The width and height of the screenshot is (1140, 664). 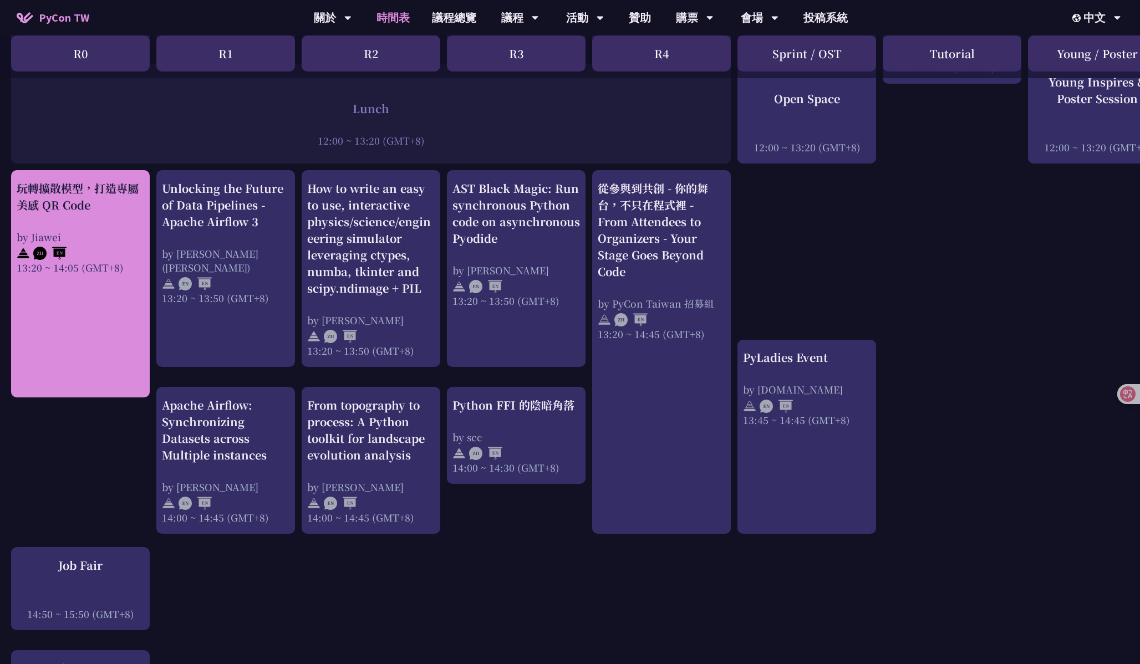 I want to click on div: 14:50 ~ 15:50 (GMT+8), so click(x=80, y=614).